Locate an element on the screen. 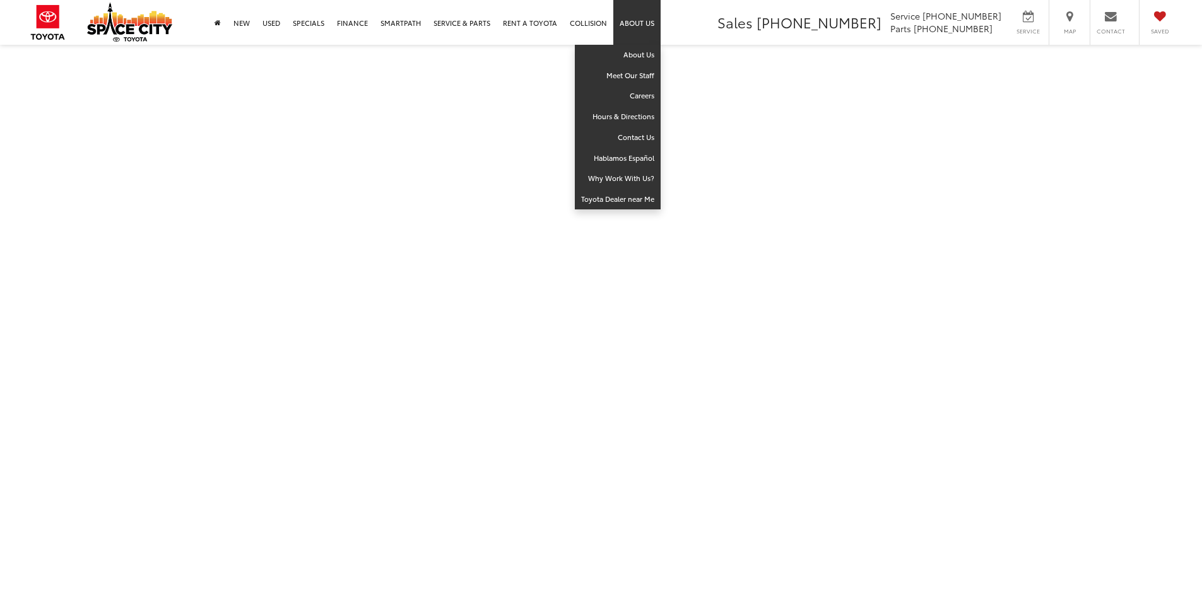 This screenshot has height=596, width=1202. span: Parts is located at coordinates (900, 28).